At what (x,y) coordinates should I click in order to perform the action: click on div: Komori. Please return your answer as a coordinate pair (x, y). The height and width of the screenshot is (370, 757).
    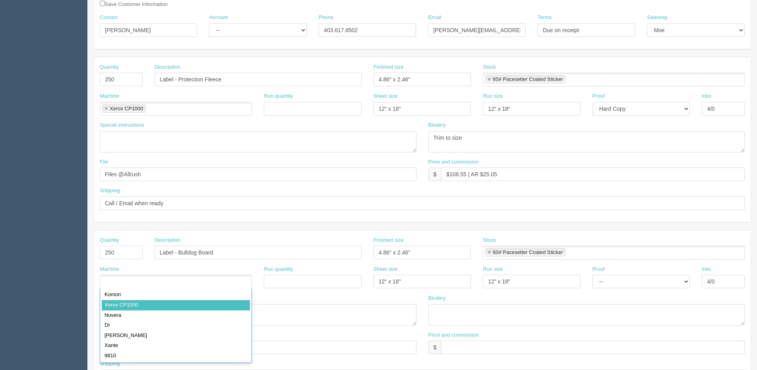
    Looking at the image, I should click on (176, 295).